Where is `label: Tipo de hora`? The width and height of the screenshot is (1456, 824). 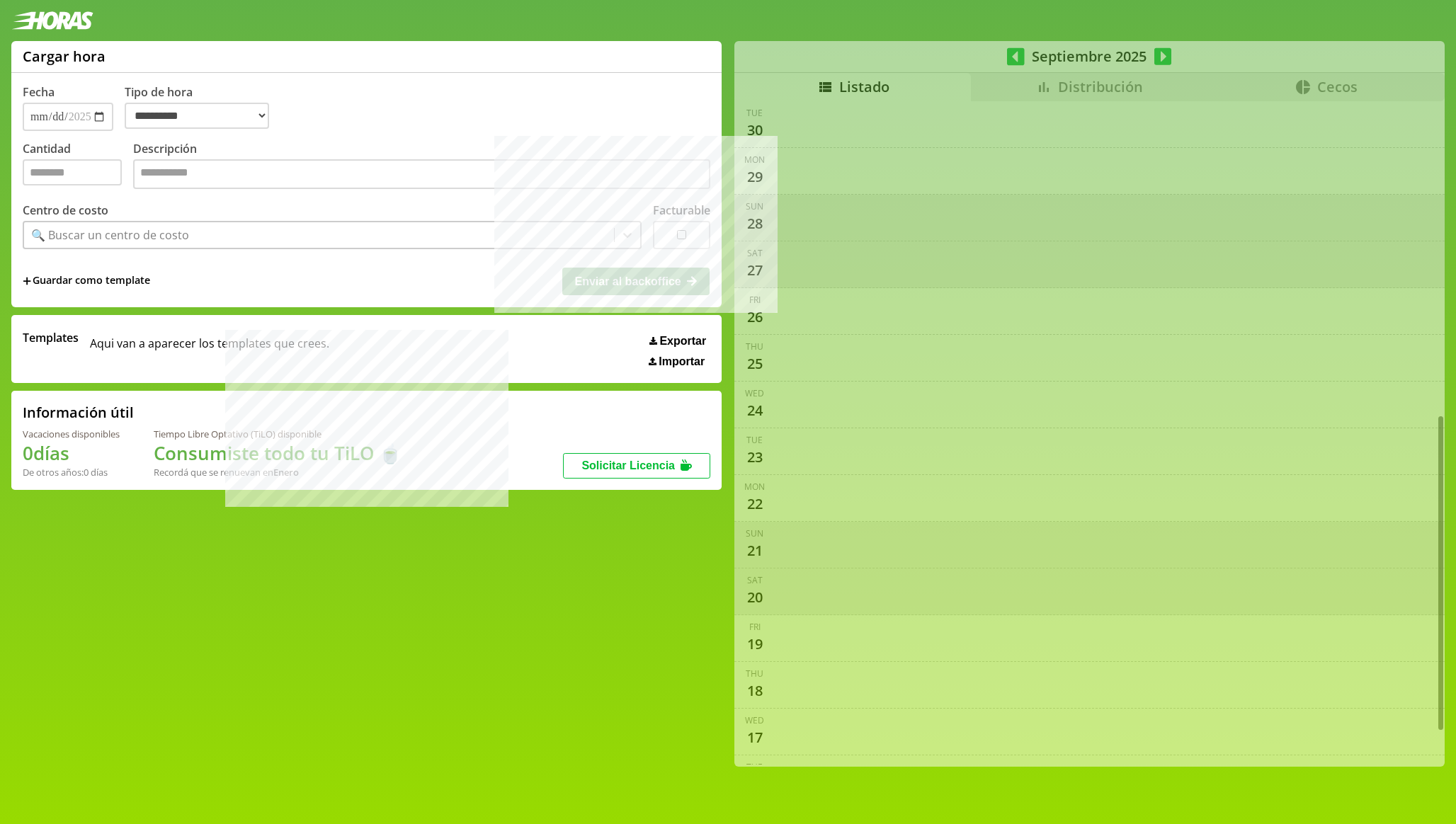 label: Tipo de hora is located at coordinates (202, 107).